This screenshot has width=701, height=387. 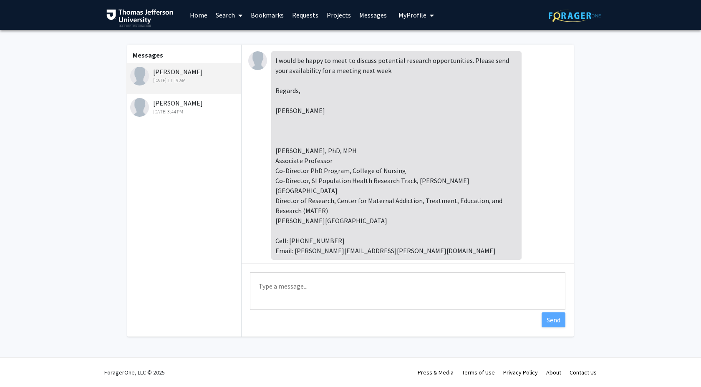 What do you see at coordinates (199, 15) in the screenshot?
I see `a: Home` at bounding box center [199, 15].